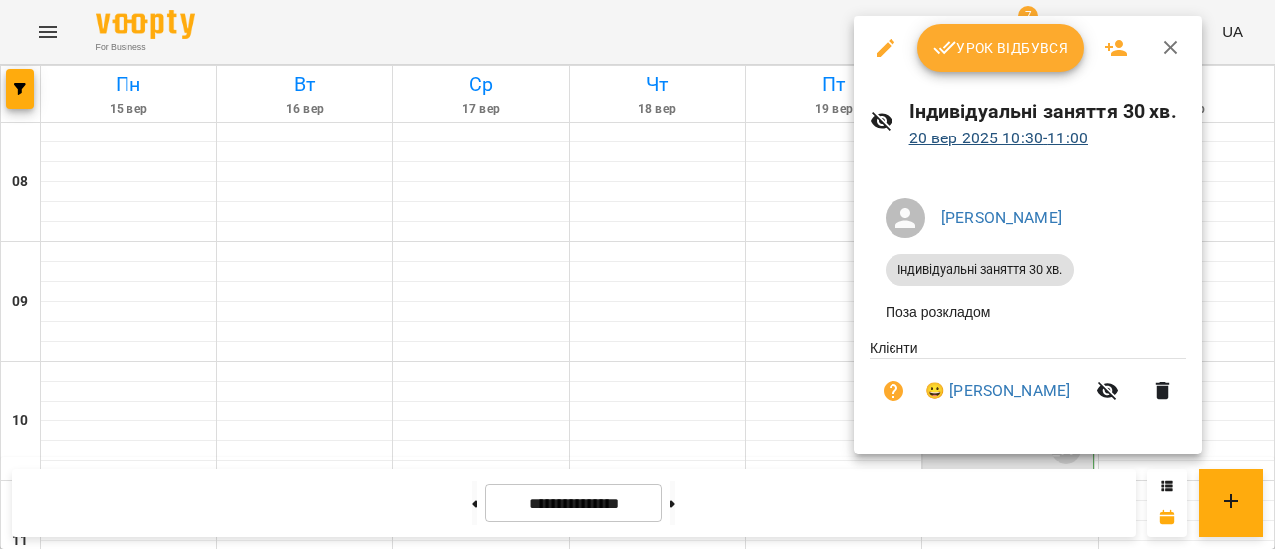 The image size is (1275, 549). Describe the element at coordinates (998, 138) in the screenshot. I see `a: 20 вер 2025 10:30-11:00` at that location.